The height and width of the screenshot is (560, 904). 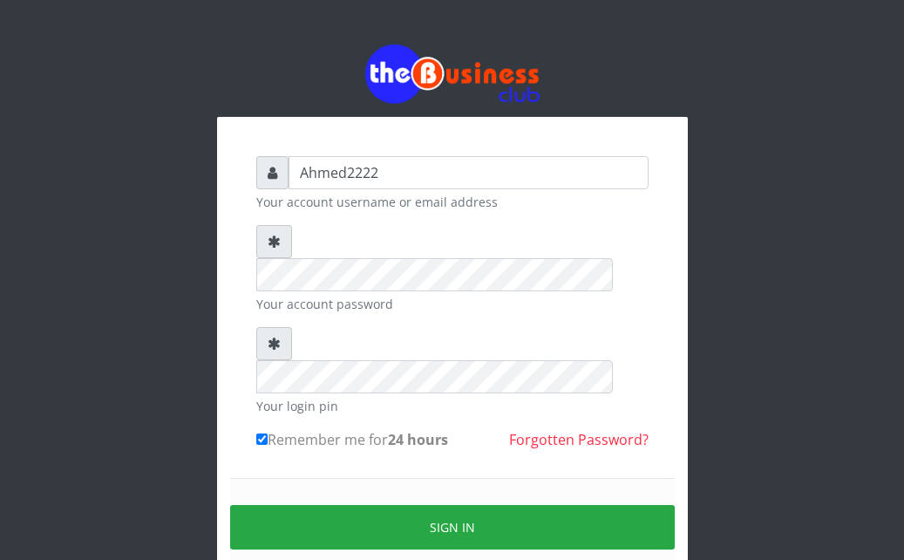 What do you see at coordinates (262, 439) in the screenshot?
I see `input: Remember me for24 hours` at bounding box center [262, 439].